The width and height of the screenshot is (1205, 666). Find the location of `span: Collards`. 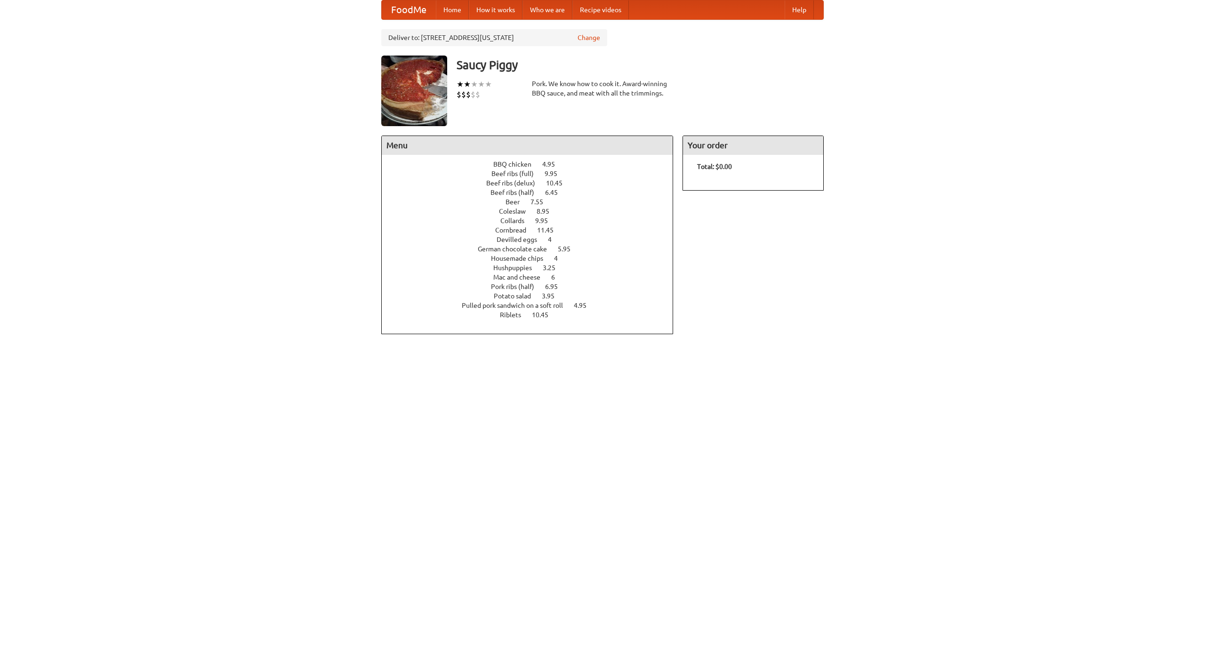

span: Collards is located at coordinates (517, 221).